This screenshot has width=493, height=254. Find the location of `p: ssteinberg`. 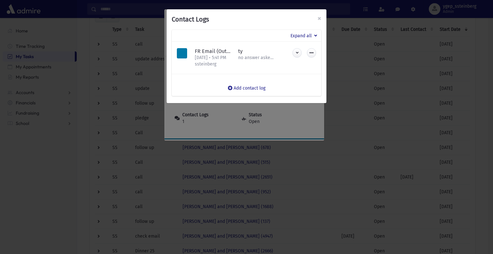

p: ssteinberg is located at coordinates (213, 64).